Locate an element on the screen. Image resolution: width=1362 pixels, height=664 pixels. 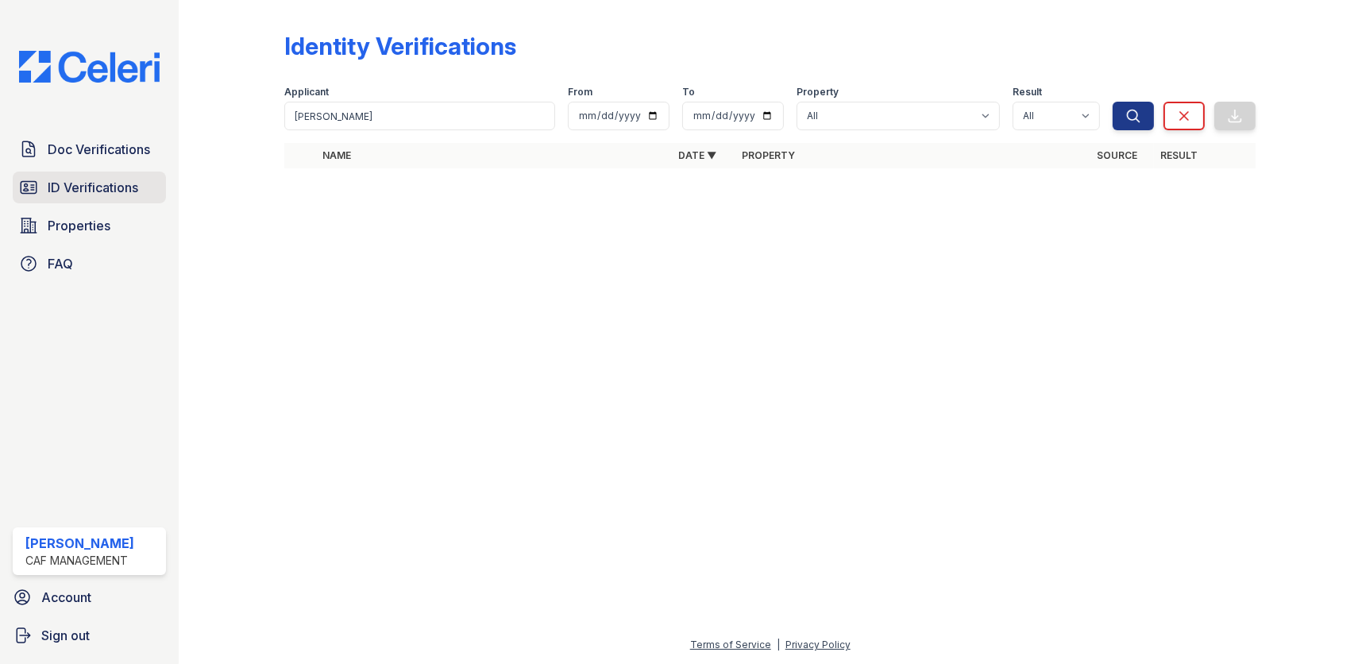
img: CE_Logo_Blue-a8612792a0a2168367f1c8372b55b34899dd931a85d93a1a3d3e32e68fde9ad4.png is located at coordinates (89, 67).